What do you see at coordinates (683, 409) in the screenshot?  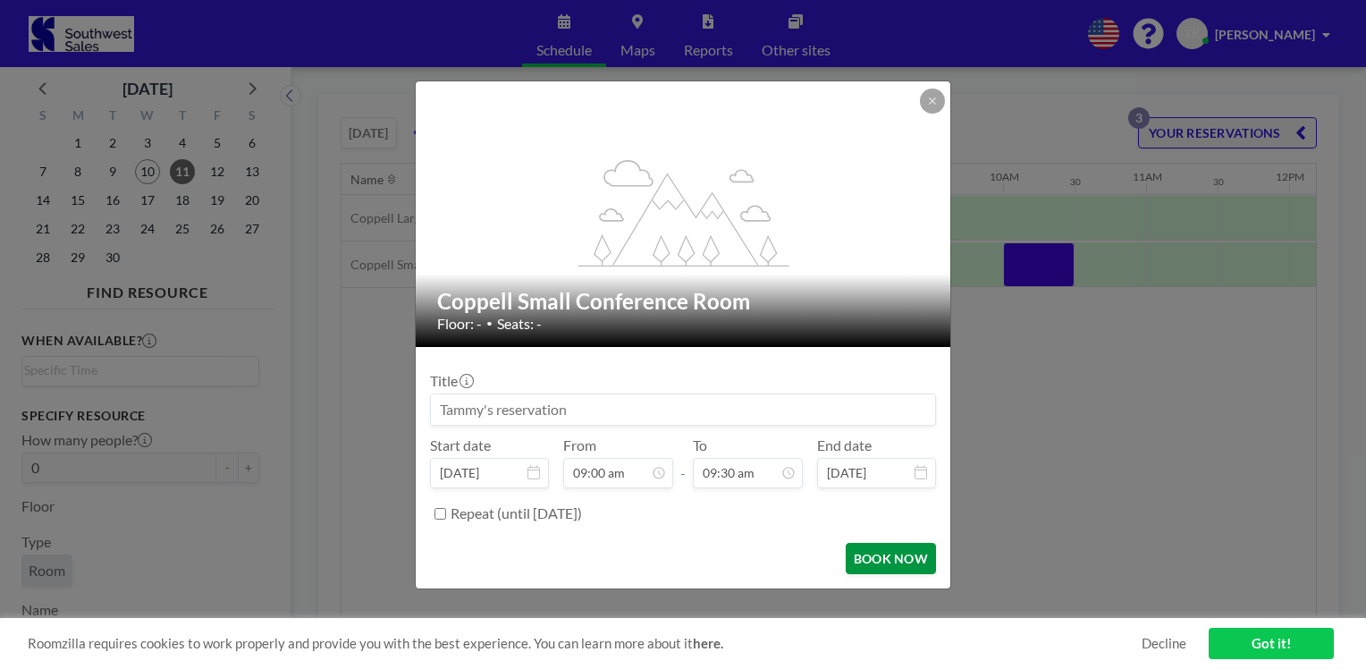 I see `input: Tammy's reservation` at bounding box center [683, 409].